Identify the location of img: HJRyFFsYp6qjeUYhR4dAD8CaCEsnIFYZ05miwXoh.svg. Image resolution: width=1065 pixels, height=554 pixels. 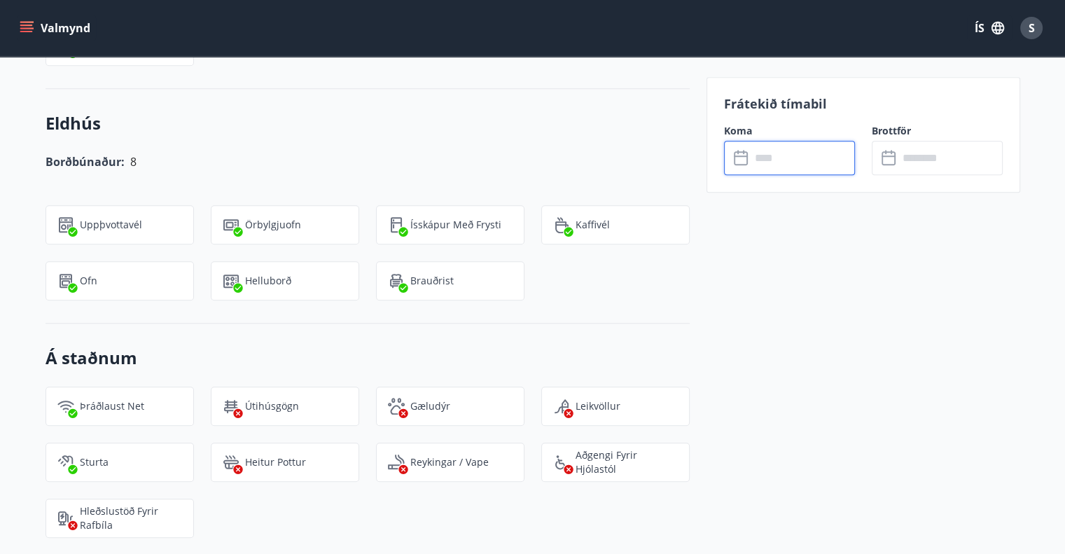
(66, 406).